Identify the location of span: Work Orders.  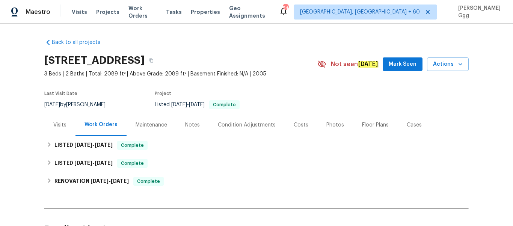
(143, 12).